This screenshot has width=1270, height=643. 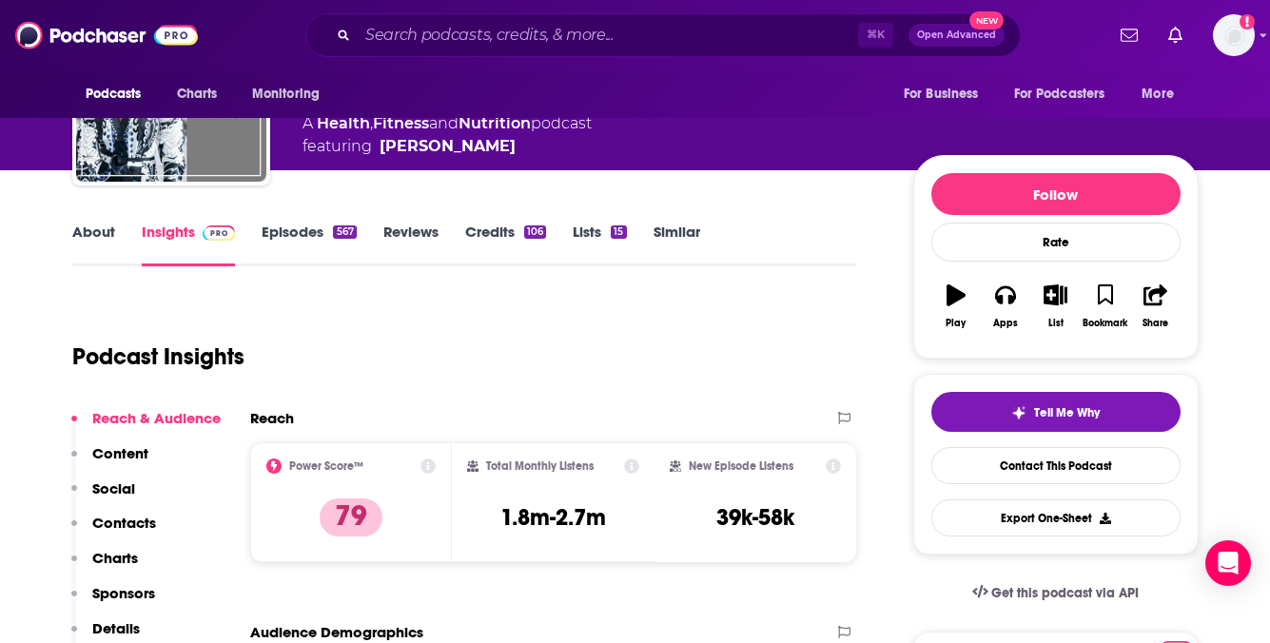 What do you see at coordinates (344, 232) in the screenshot?
I see `div: 567` at bounding box center [344, 232].